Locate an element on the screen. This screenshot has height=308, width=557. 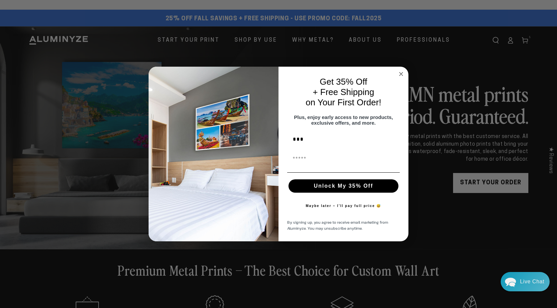
button: Maybe later – I’ll pay full price 😅 is located at coordinates (343, 206).